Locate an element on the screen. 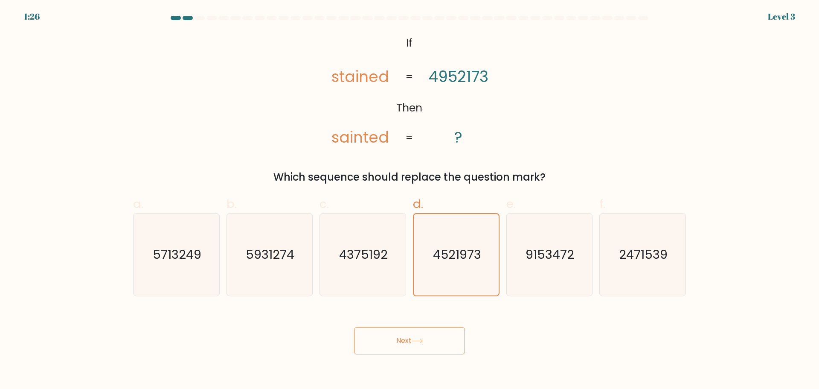  text: 4521973 is located at coordinates (457, 254).